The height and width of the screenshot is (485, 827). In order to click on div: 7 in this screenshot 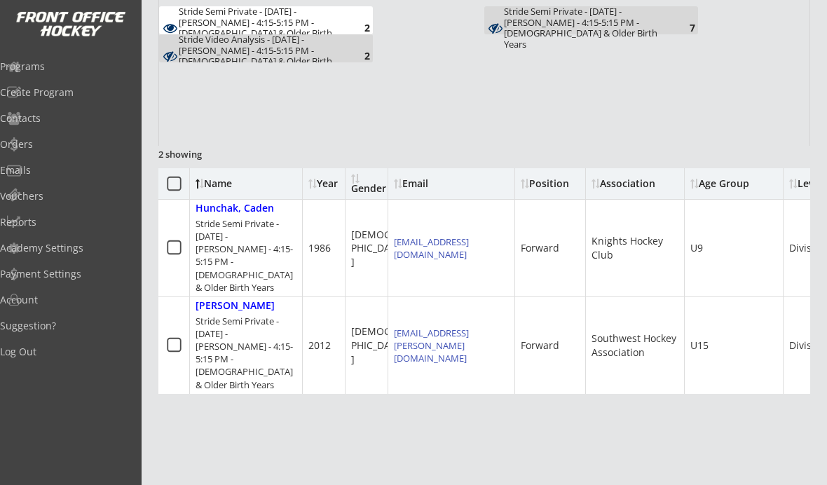, I will do `click(682, 27)`.